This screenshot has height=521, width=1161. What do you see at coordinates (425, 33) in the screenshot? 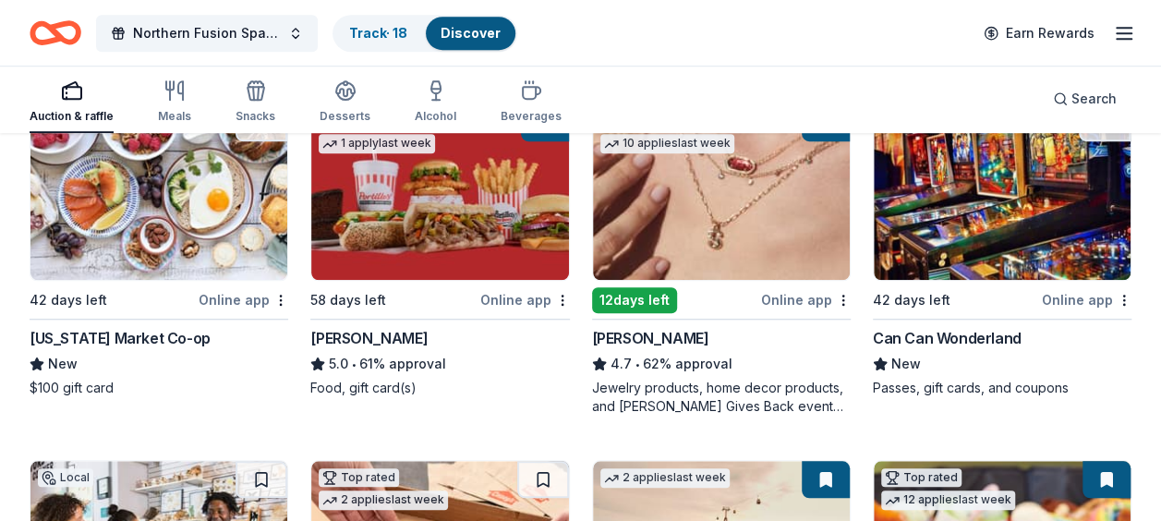
I see `button: Track· 18Discover` at bounding box center [425, 33].